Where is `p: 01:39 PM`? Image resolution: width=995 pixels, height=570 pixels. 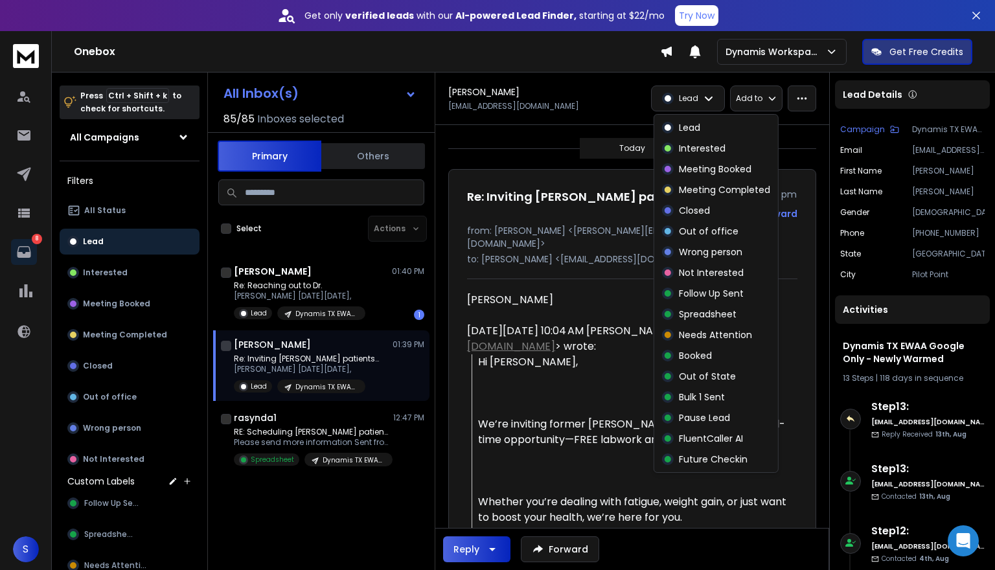 p: 01:39 PM is located at coordinates (408, 345).